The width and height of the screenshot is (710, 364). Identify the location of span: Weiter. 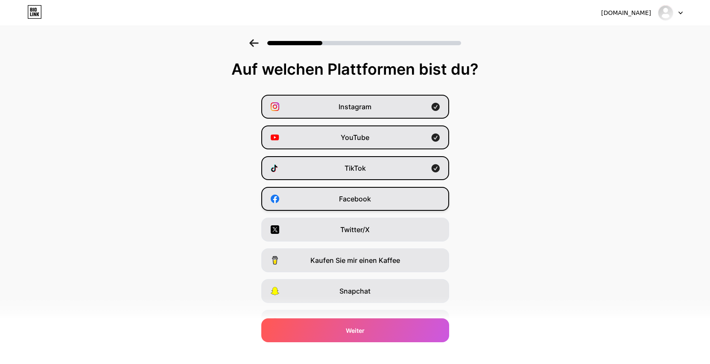
(355, 330).